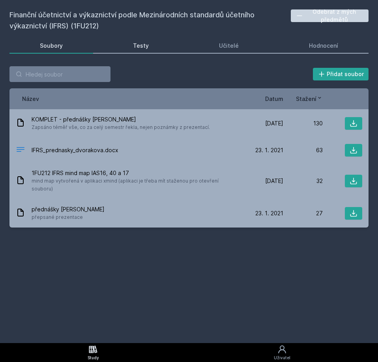 The image size is (378, 362). I want to click on span: Stažení, so click(306, 99).